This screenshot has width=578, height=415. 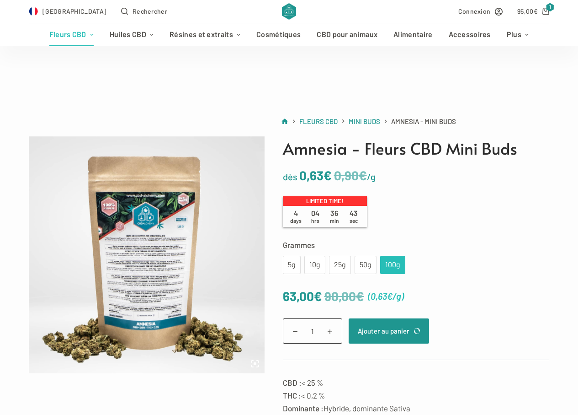 I want to click on span: sec, so click(x=354, y=220).